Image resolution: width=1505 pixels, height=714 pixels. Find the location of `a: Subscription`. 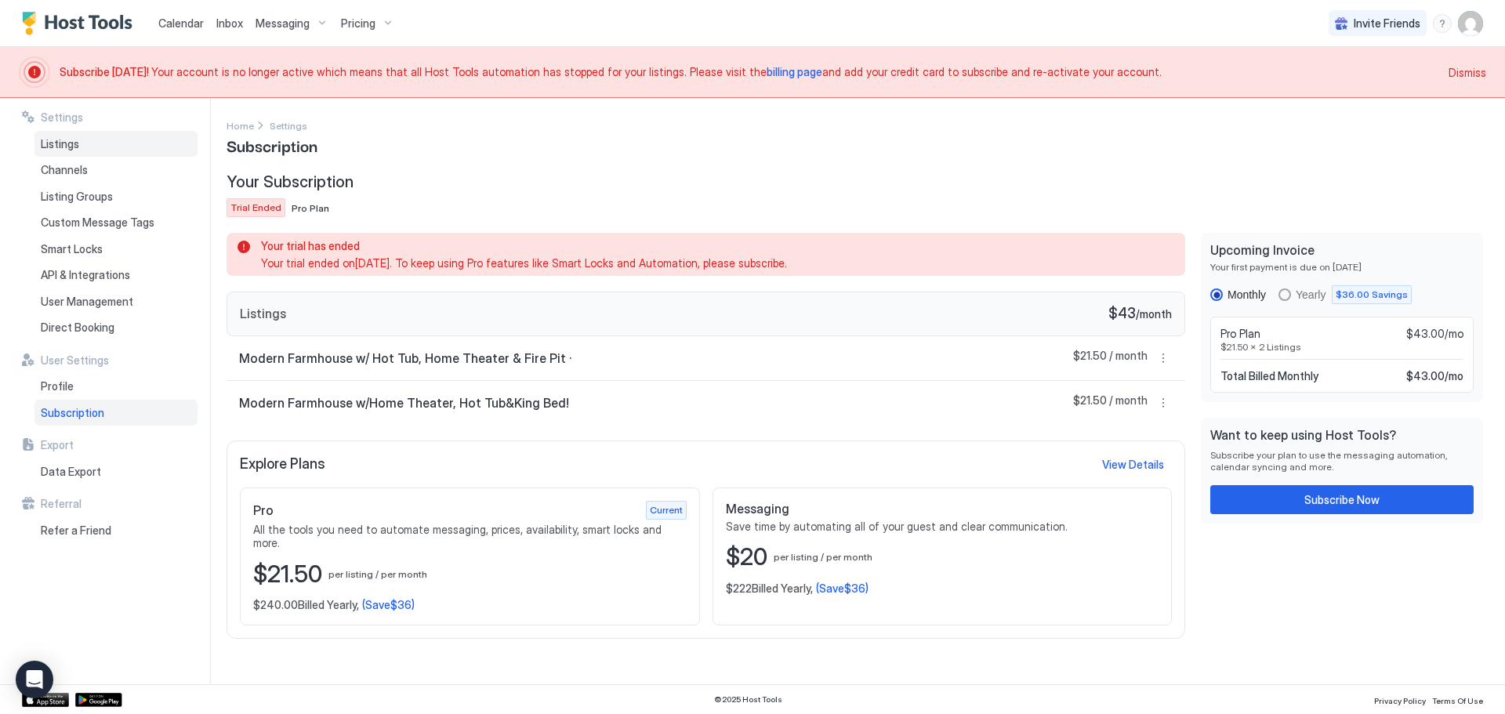

a: Subscription is located at coordinates (116, 413).